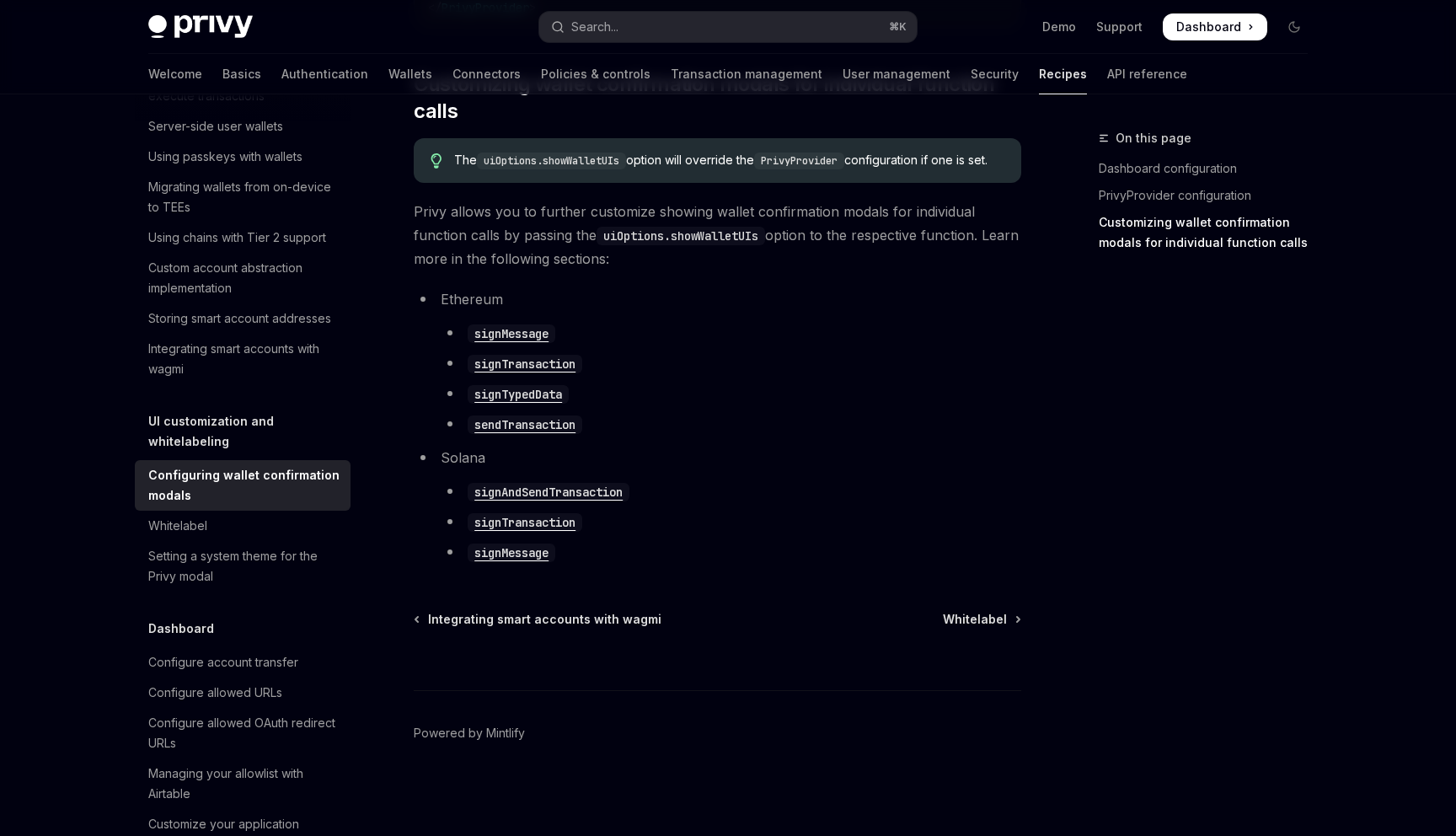  What do you see at coordinates (729, 161) in the screenshot?
I see `span: The option will override the configuration if one is set.` at bounding box center [729, 161].